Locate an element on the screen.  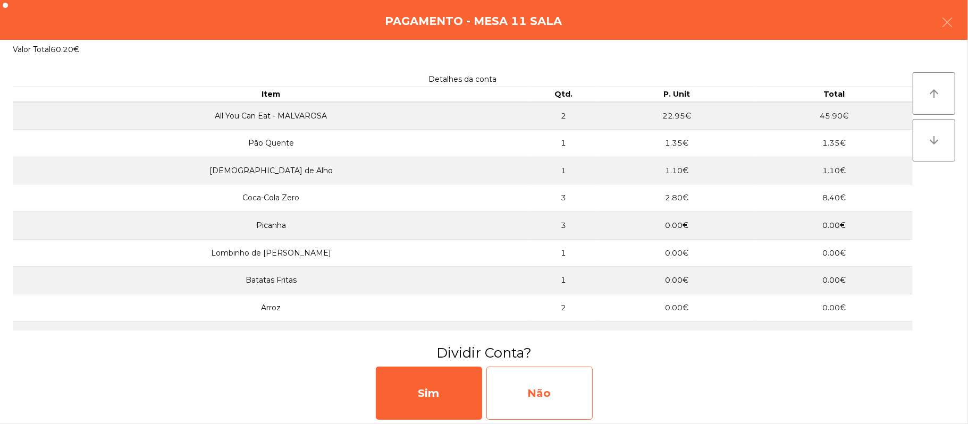
span: Valor Total is located at coordinates (31, 49).